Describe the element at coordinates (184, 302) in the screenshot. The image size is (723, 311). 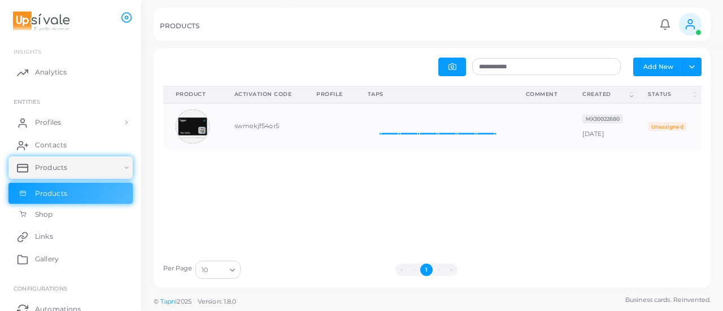
I see `span: 2025` at that location.